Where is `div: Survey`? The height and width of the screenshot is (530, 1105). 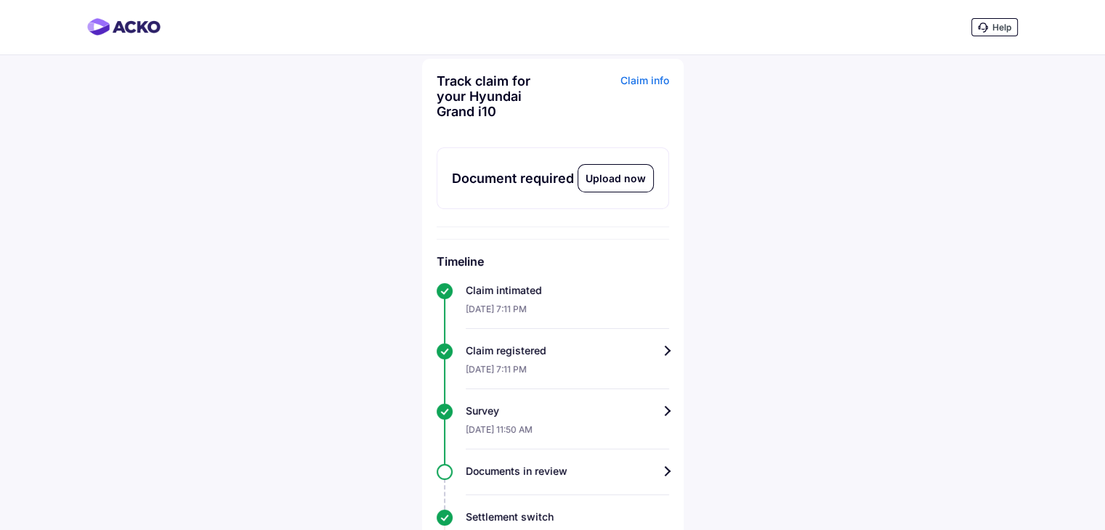
div: Survey is located at coordinates (567, 411).